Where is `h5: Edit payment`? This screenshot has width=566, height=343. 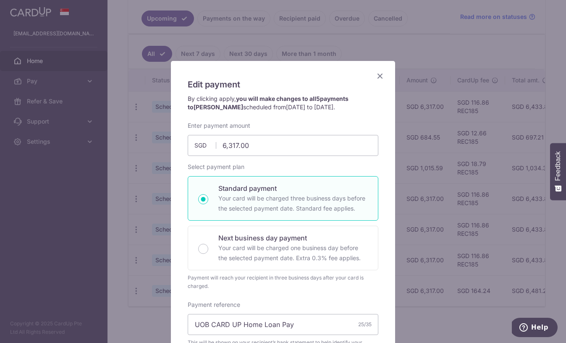
h5: Edit payment is located at coordinates (283, 84).